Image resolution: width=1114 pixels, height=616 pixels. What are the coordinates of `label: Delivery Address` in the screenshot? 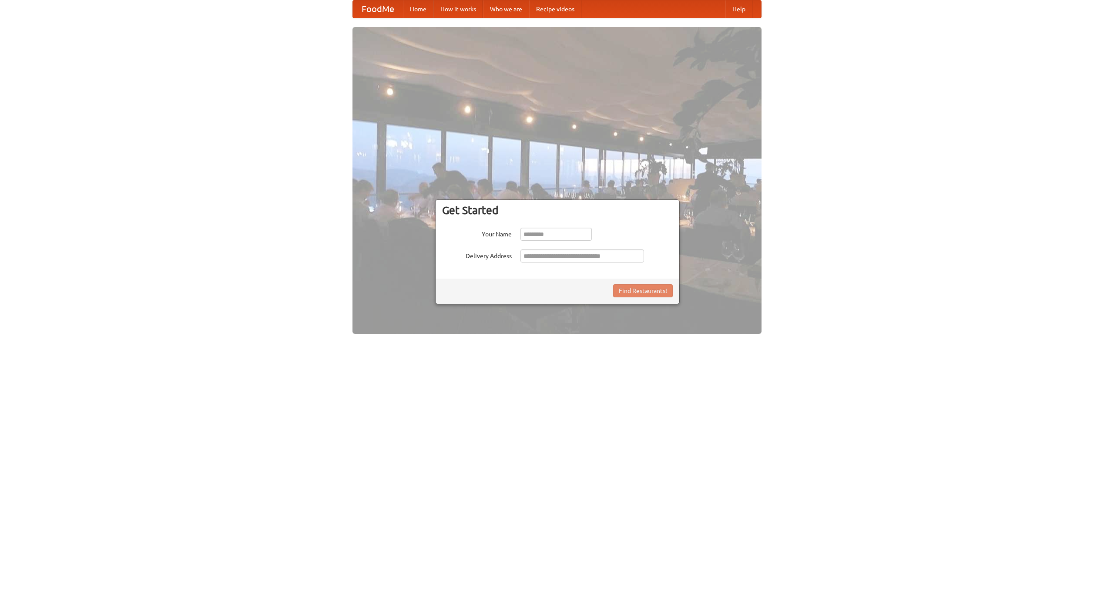 It's located at (477, 255).